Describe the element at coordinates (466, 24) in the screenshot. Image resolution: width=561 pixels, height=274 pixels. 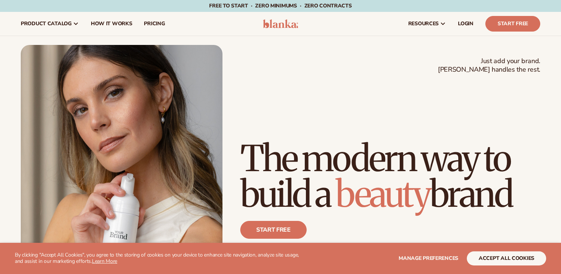
I see `a: LOGIN` at that location.